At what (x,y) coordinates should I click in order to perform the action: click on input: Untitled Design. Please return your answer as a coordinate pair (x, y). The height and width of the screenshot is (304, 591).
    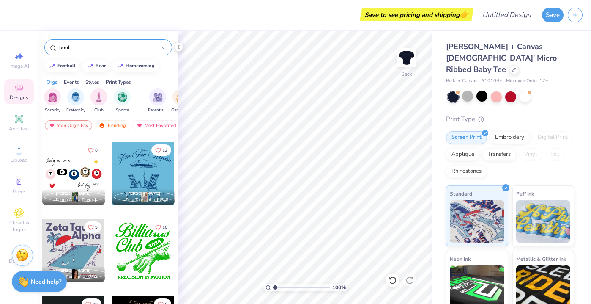
    Looking at the image, I should click on (507, 15).